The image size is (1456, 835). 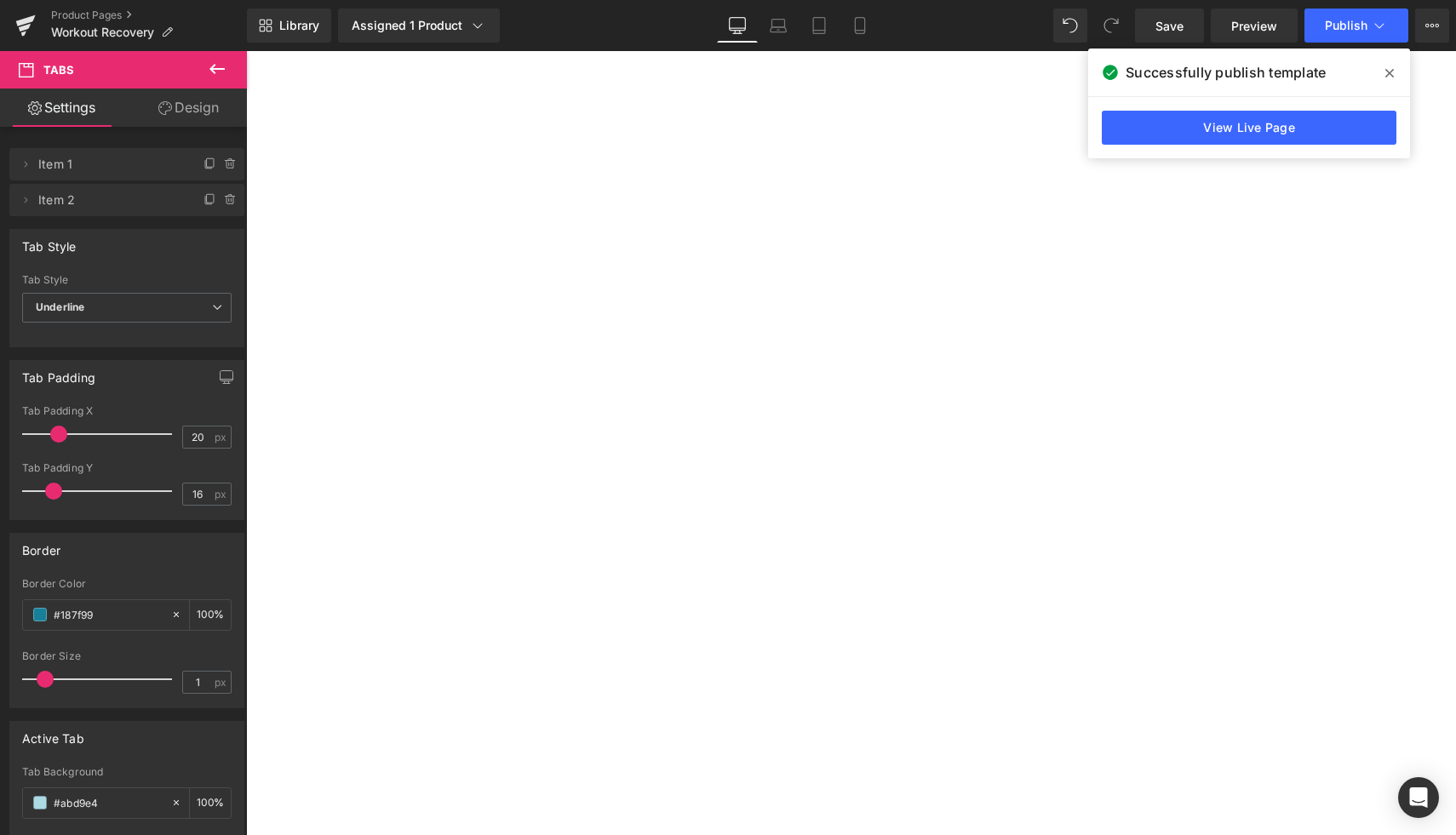 What do you see at coordinates (1254, 25) in the screenshot?
I see `span: Preview` at bounding box center [1254, 25].